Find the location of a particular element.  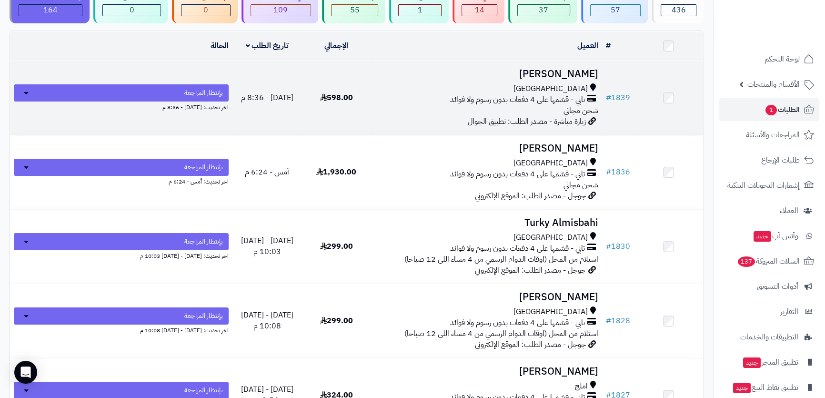

h3: Turky Almisbahi is located at coordinates (486, 222).